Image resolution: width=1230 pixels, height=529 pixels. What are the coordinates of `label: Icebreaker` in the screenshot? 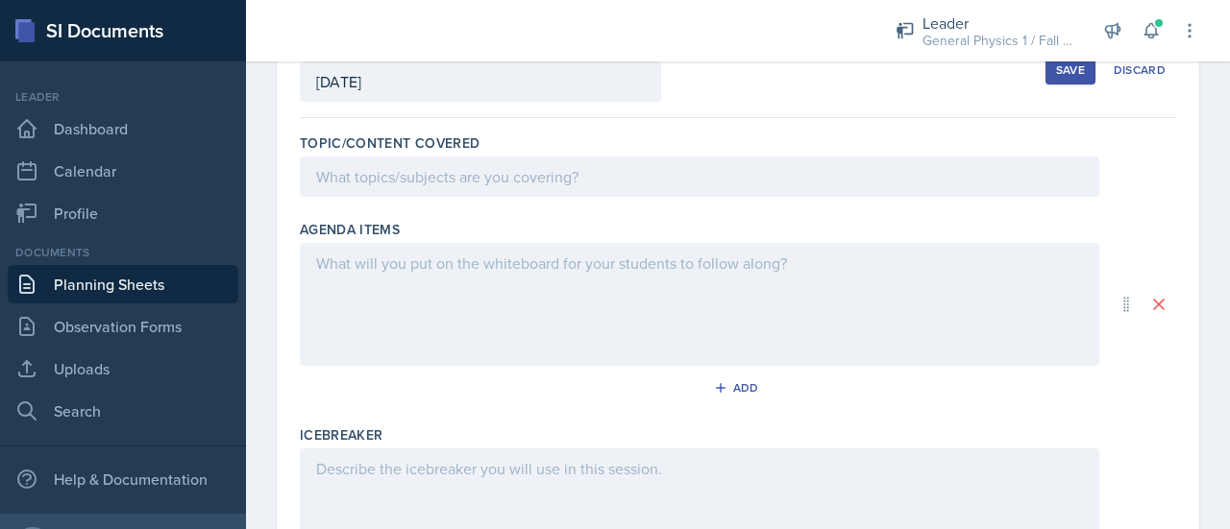 It's located at (341, 435).